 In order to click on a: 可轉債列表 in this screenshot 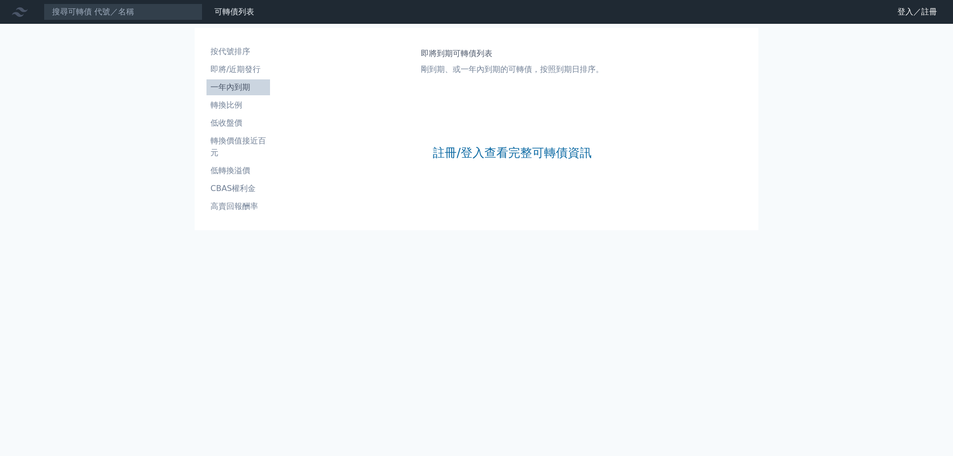, I will do `click(234, 11)`.